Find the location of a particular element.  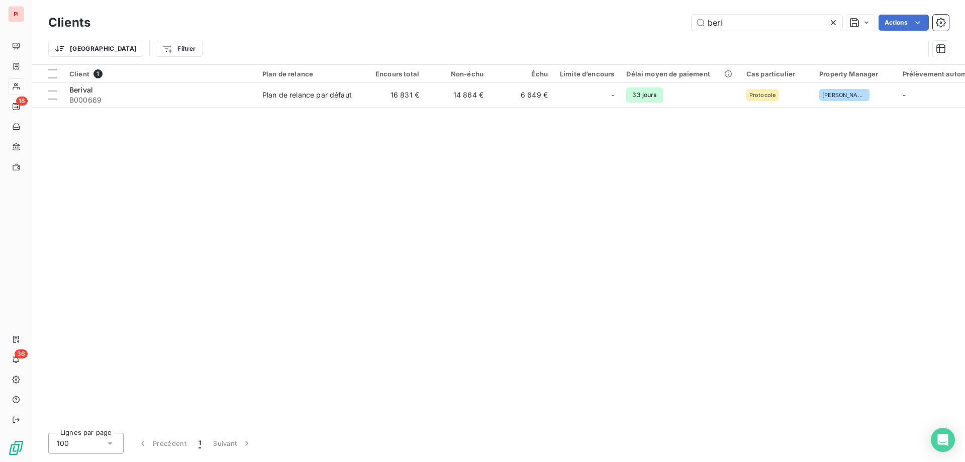

button: Précédent is located at coordinates (162, 443).